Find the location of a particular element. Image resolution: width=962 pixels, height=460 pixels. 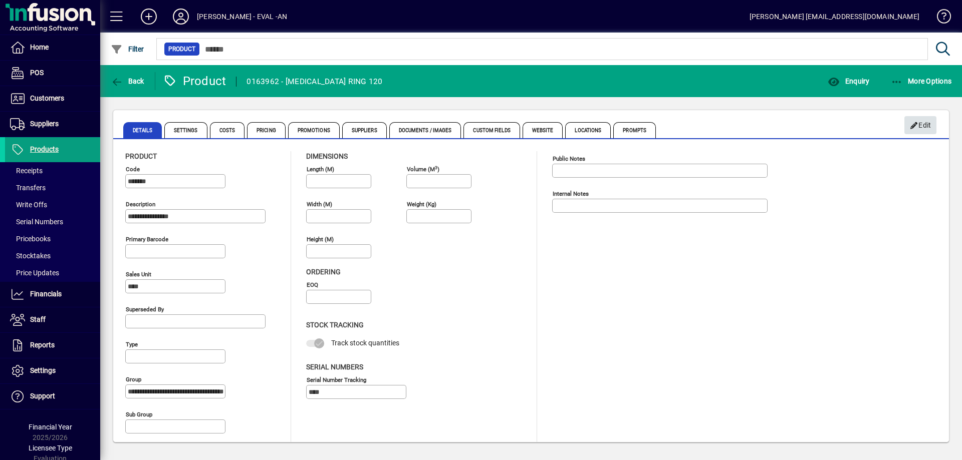

a: Serial Numbers is located at coordinates (53, 222).